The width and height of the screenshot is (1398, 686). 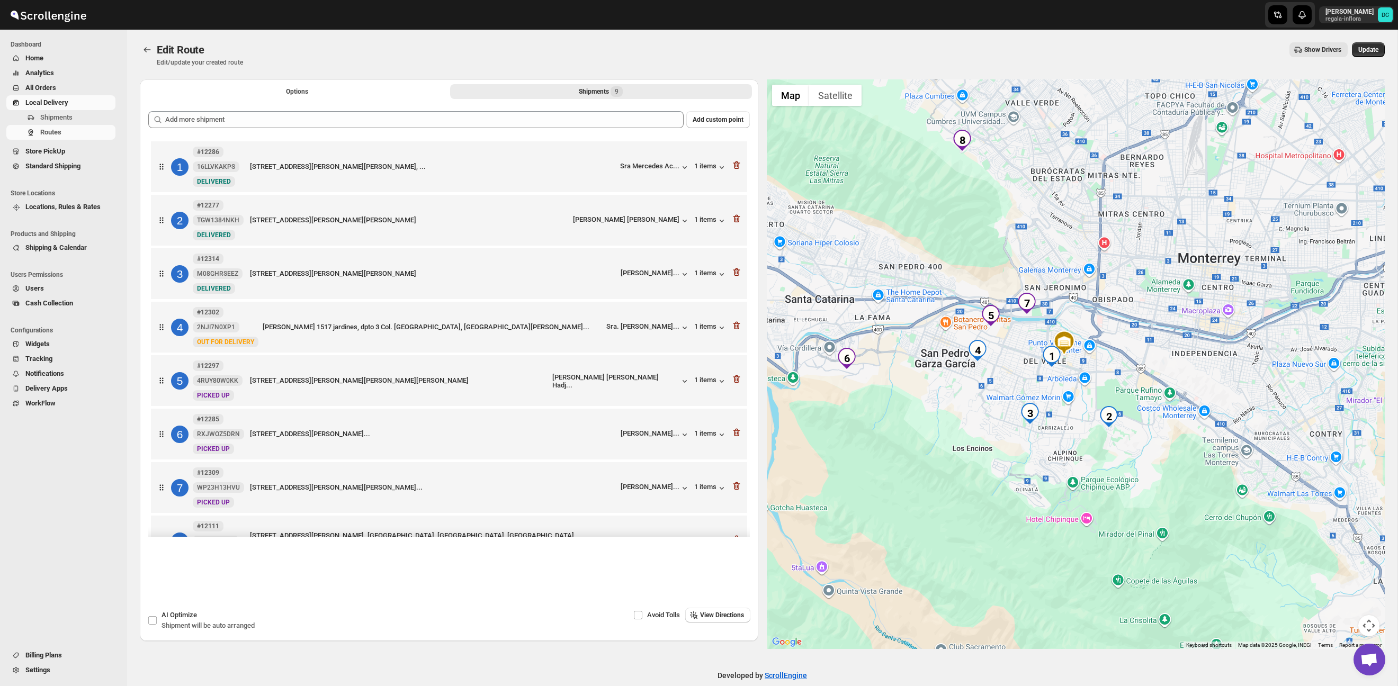 I want to click on span: AI Optimize, so click(x=179, y=615).